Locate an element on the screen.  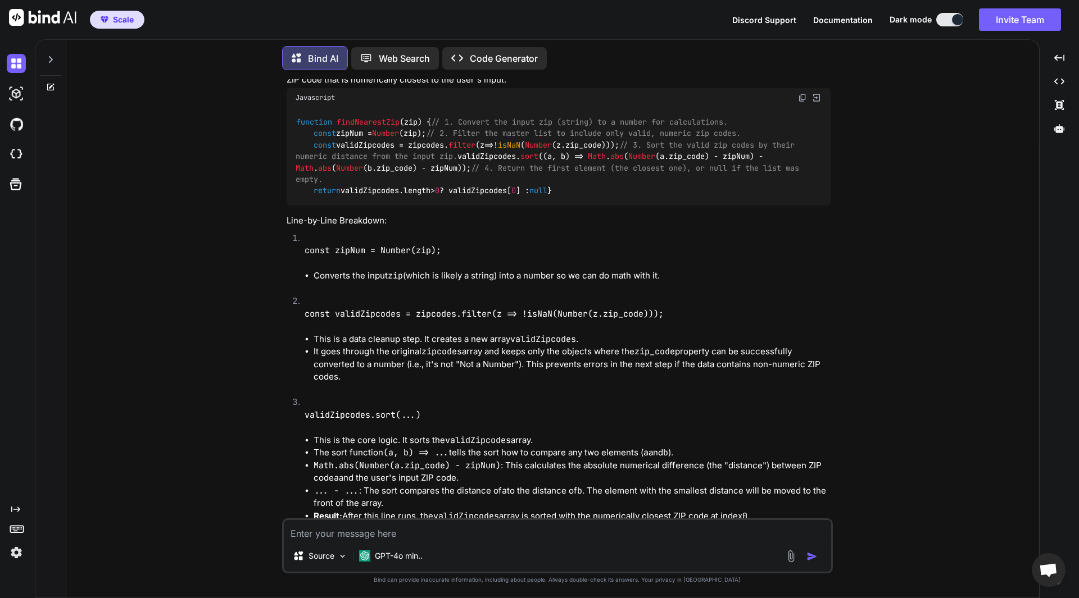
code: ( ) { zipNum = (zip); validZipcodes = zipcodes. ( ! ( (z. ))); validZipcodes. ( . ( (a. ) - zipNu... is located at coordinates (549, 156).